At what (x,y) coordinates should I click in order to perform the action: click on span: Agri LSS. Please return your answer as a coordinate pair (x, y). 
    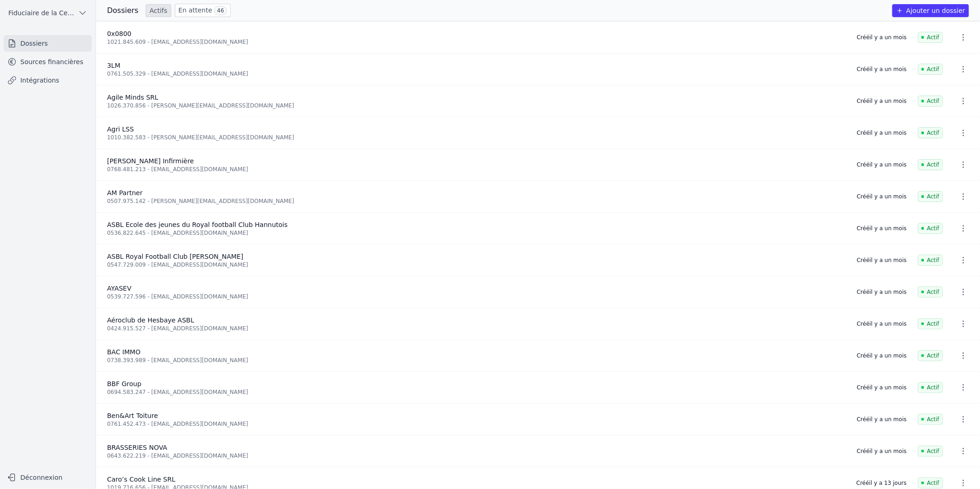
    Looking at the image, I should click on (120, 129).